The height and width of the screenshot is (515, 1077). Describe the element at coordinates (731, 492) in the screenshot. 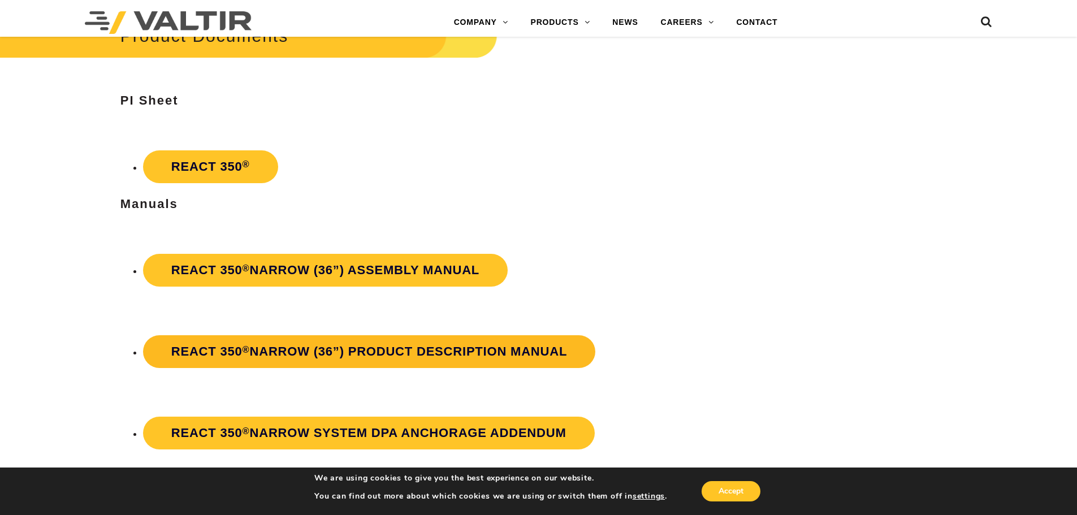

I see `button: Accept` at that location.